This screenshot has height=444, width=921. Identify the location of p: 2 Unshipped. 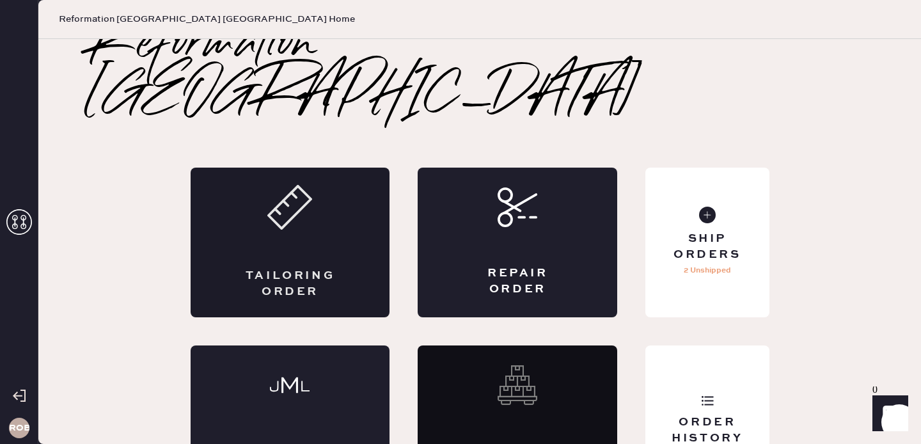
(708, 271).